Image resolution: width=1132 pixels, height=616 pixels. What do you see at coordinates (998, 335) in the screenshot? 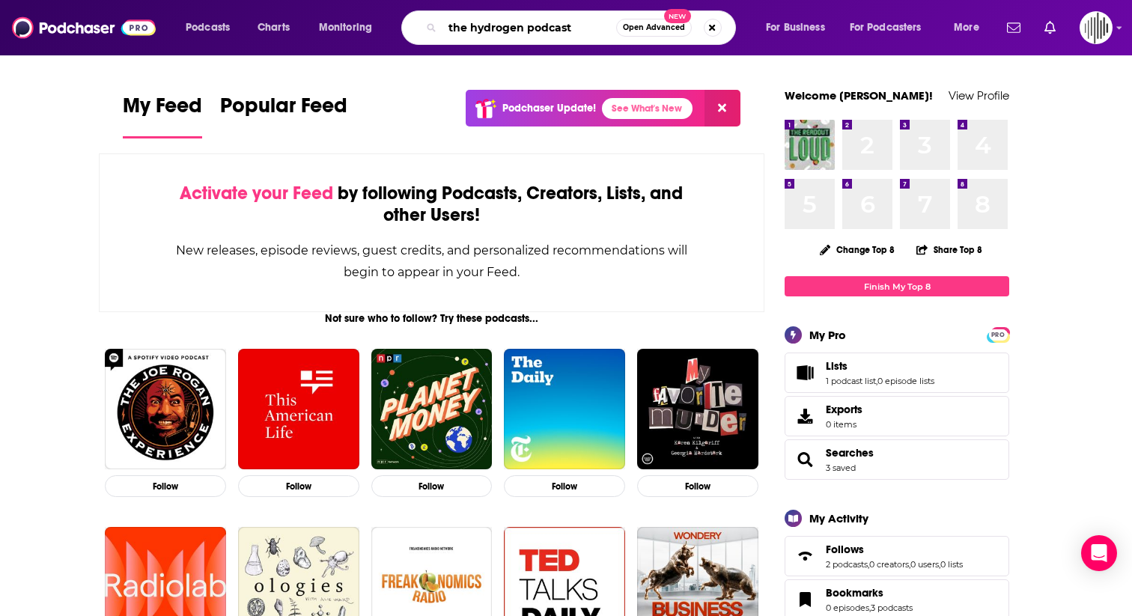
I see `span: PRO` at bounding box center [998, 335].